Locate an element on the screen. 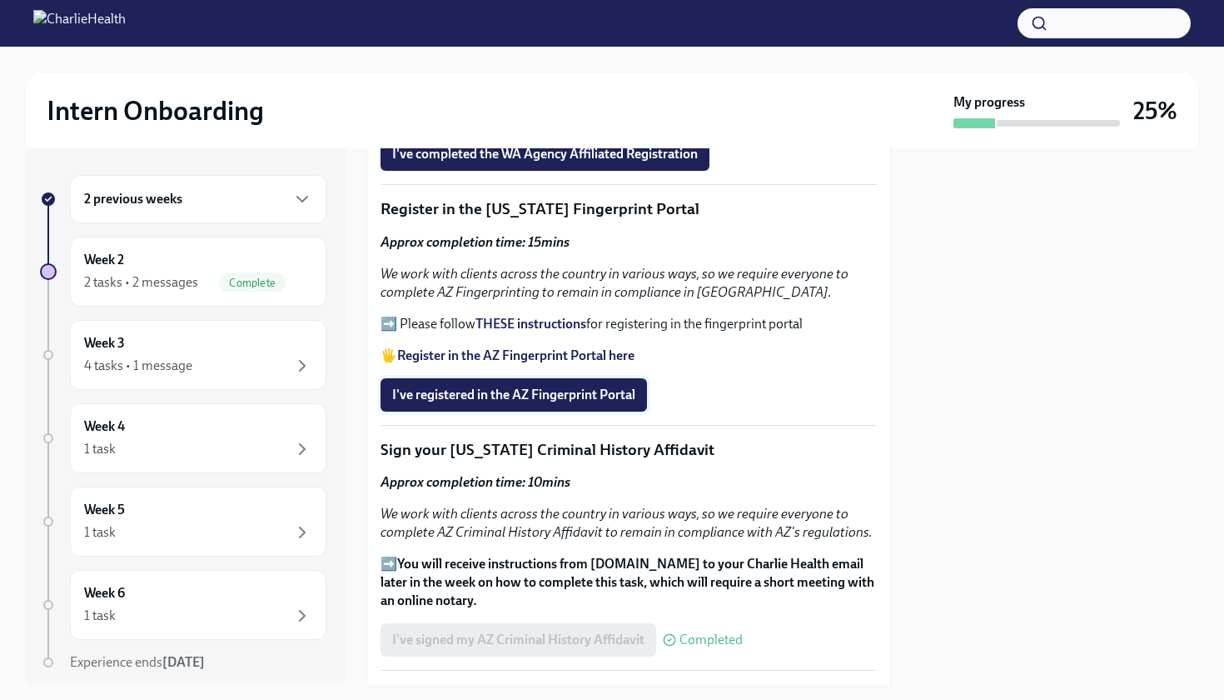  a: Register in the AZ Fingerprint Portal here is located at coordinates (516, 355).